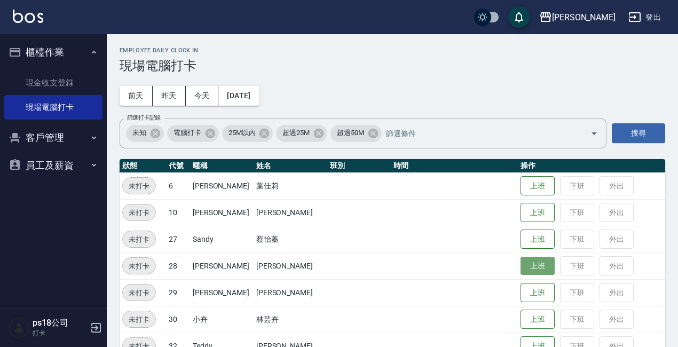  I want to click on td: 林芸卉, so click(290, 319).